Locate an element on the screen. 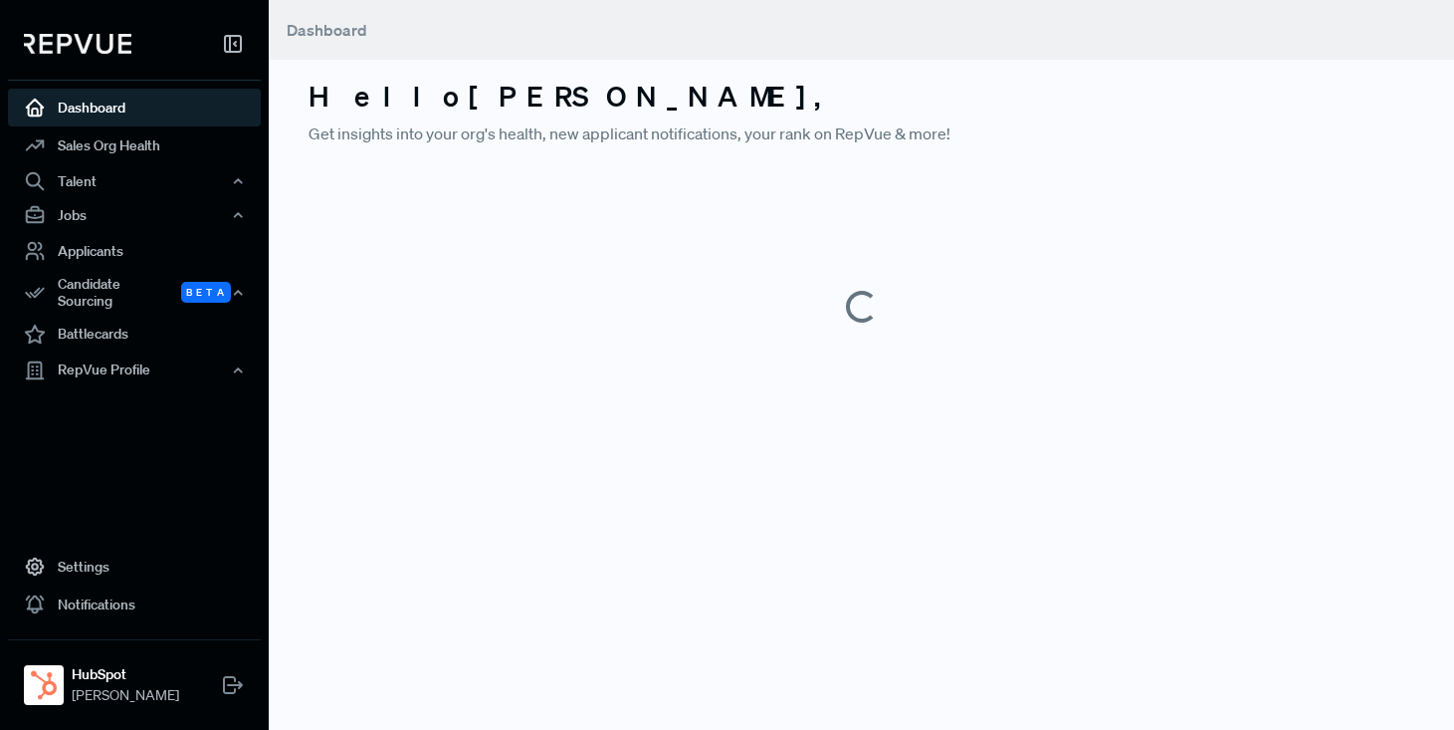  img: RepVue is located at coordinates (78, 44).